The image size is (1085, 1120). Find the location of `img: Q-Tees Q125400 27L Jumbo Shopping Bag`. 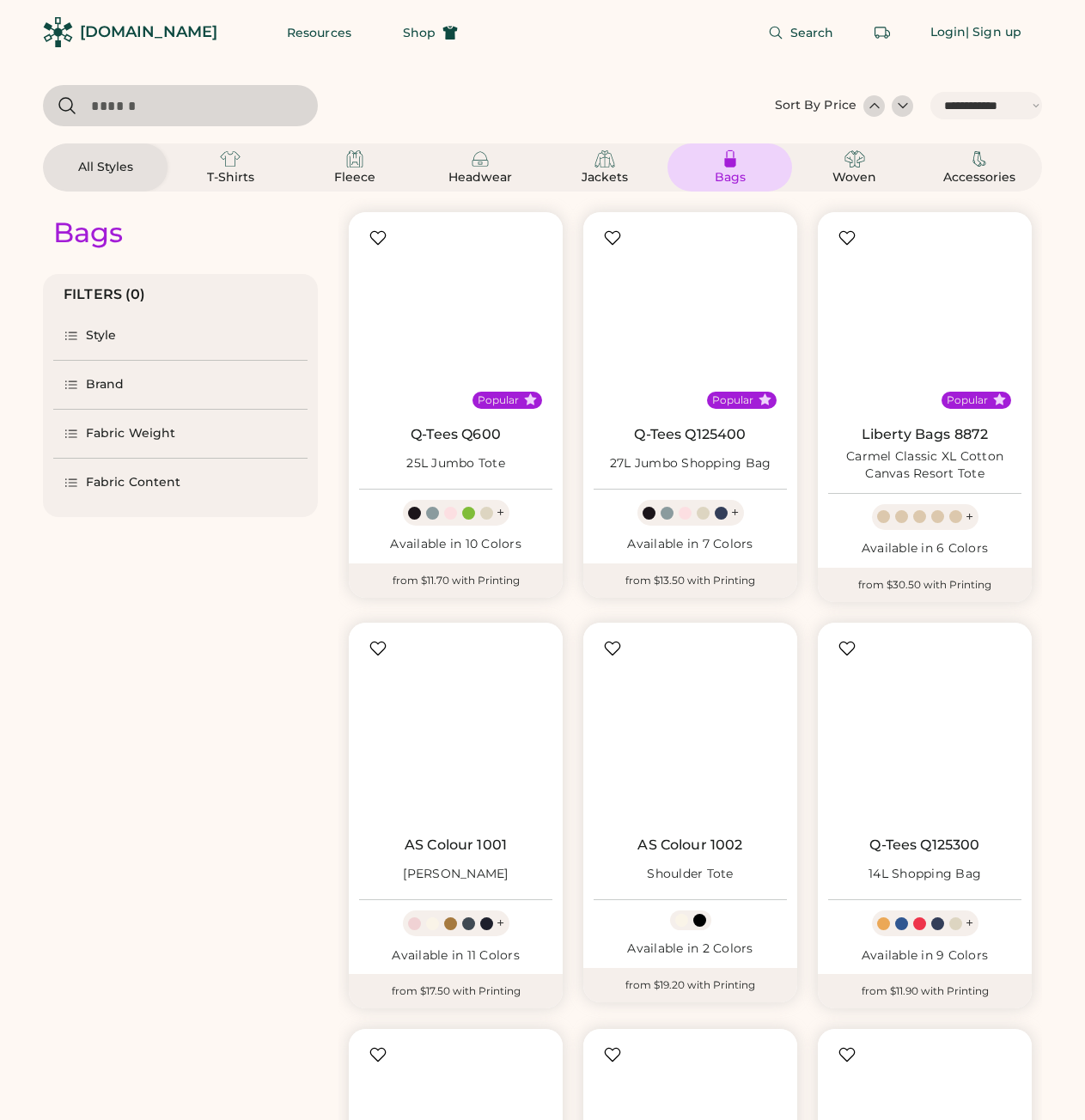

img: Q-Tees Q125400 27L Jumbo Shopping Bag is located at coordinates (690, 319).